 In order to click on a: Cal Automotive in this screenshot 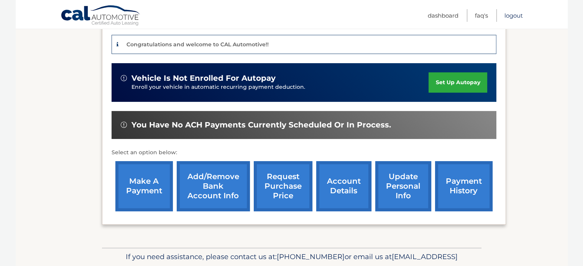, I will do `click(101, 16)`.